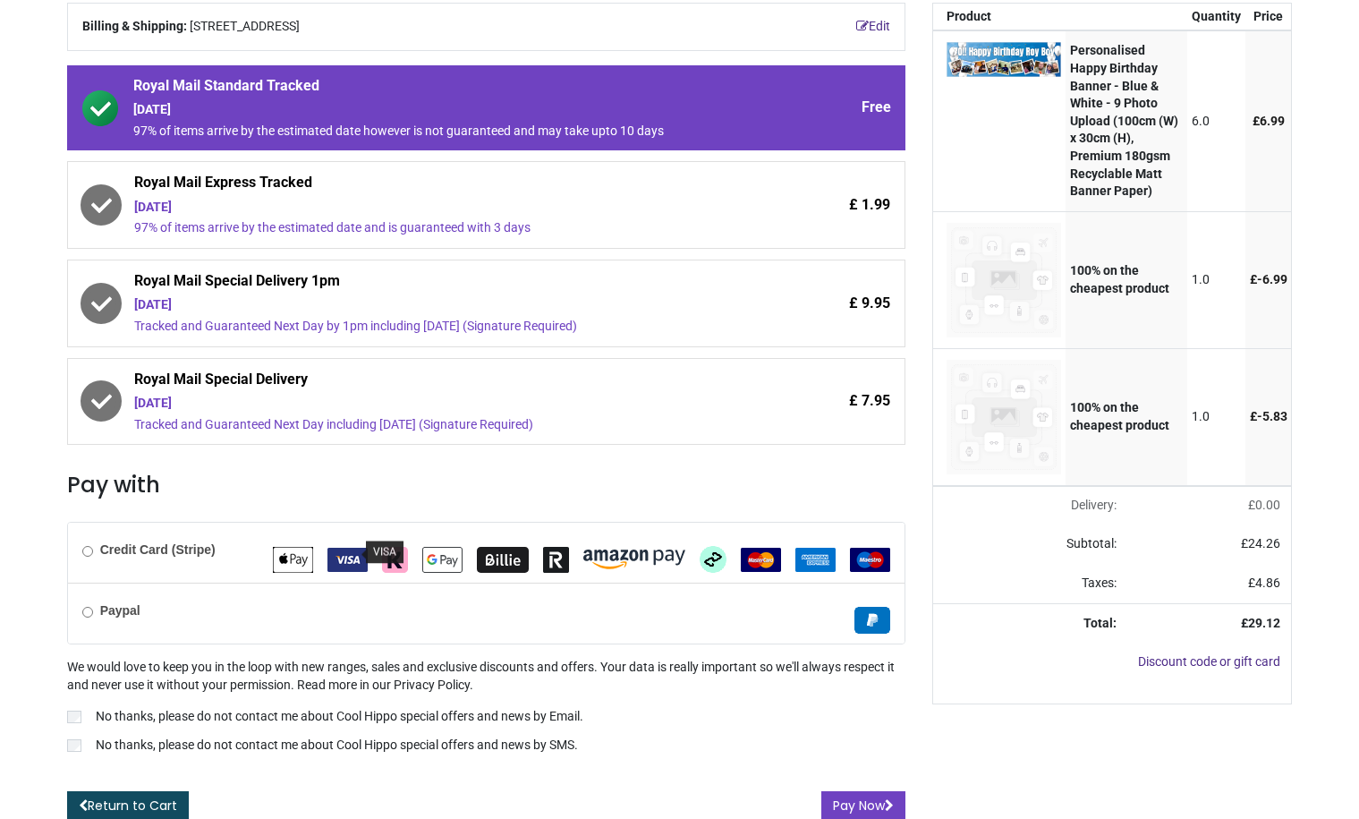 The width and height of the screenshot is (1359, 819). Describe the element at coordinates (761, 558) in the screenshot. I see `span: MasterCard` at that location.